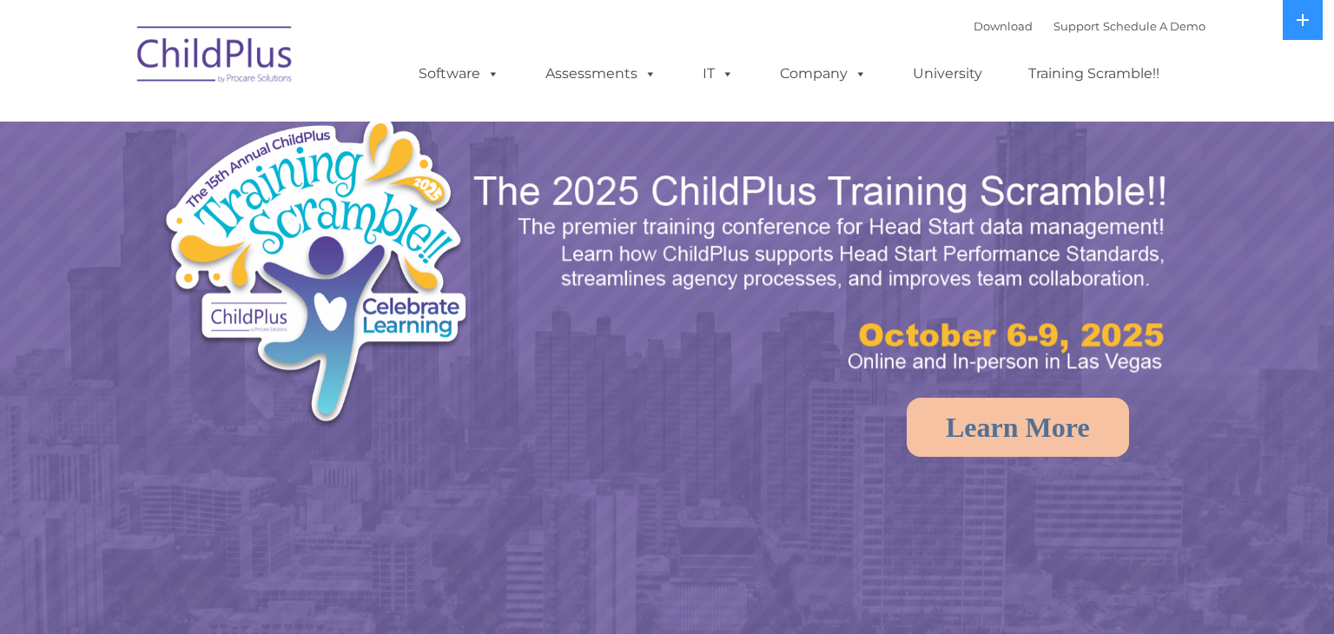 The image size is (1334, 634). I want to click on a: Schedule A Demo, so click(1154, 26).